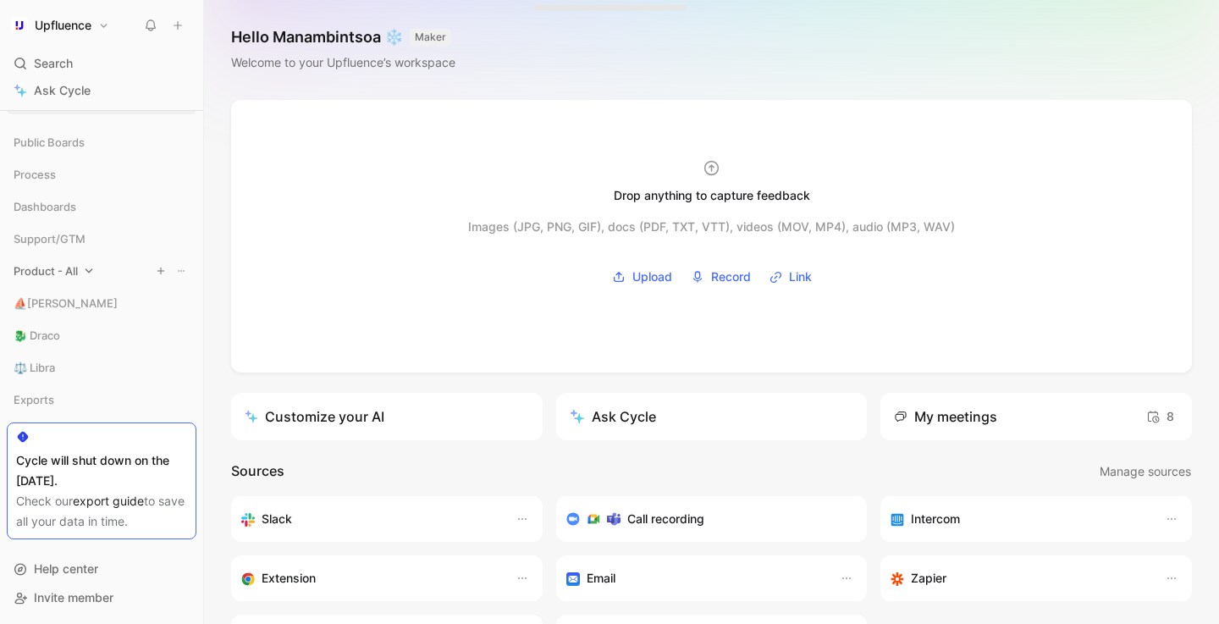 This screenshot has height=624, width=1219. What do you see at coordinates (289, 578) in the screenshot?
I see `h3: Extension` at bounding box center [289, 578].